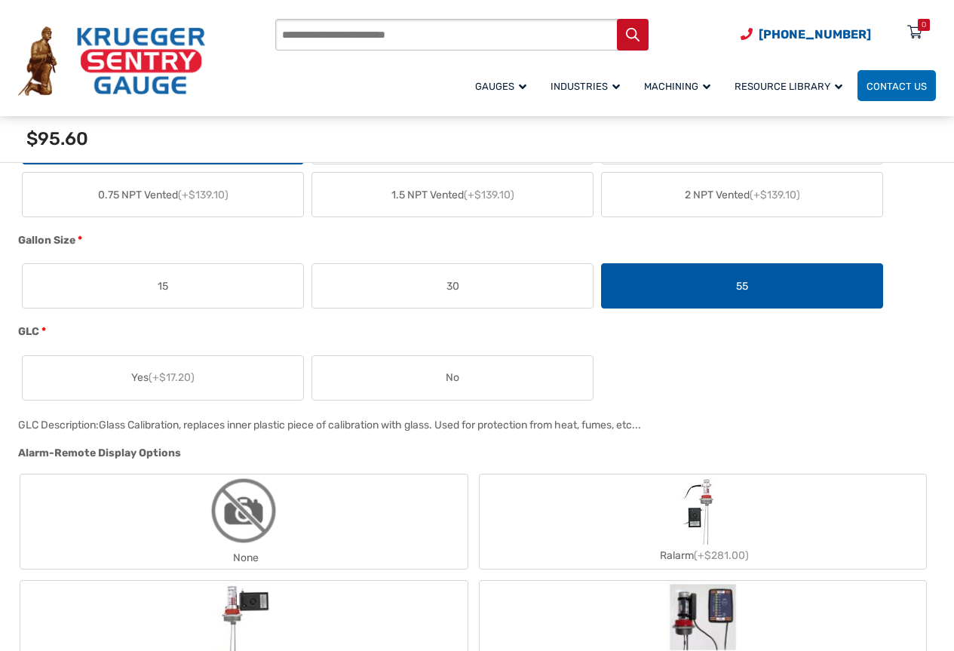 This screenshot has width=954, height=651. Describe the element at coordinates (29, 331) in the screenshot. I see `span: GLC` at that location.